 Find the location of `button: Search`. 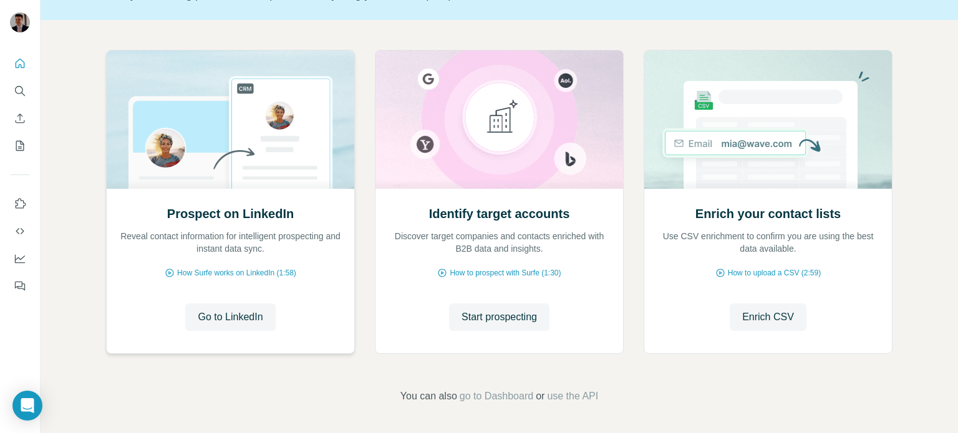

button: Search is located at coordinates (20, 91).